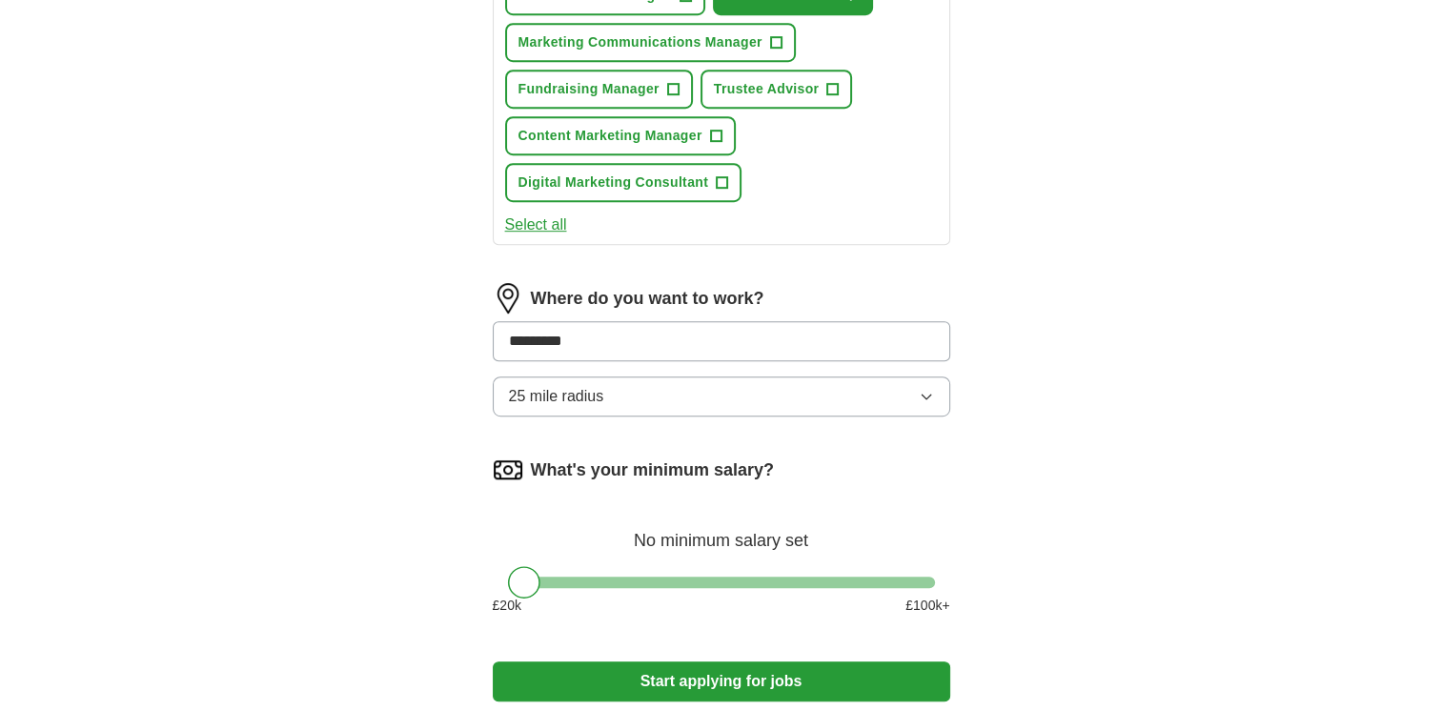  Describe the element at coordinates (557, 396) in the screenshot. I see `span: 25 mile radius` at that location.